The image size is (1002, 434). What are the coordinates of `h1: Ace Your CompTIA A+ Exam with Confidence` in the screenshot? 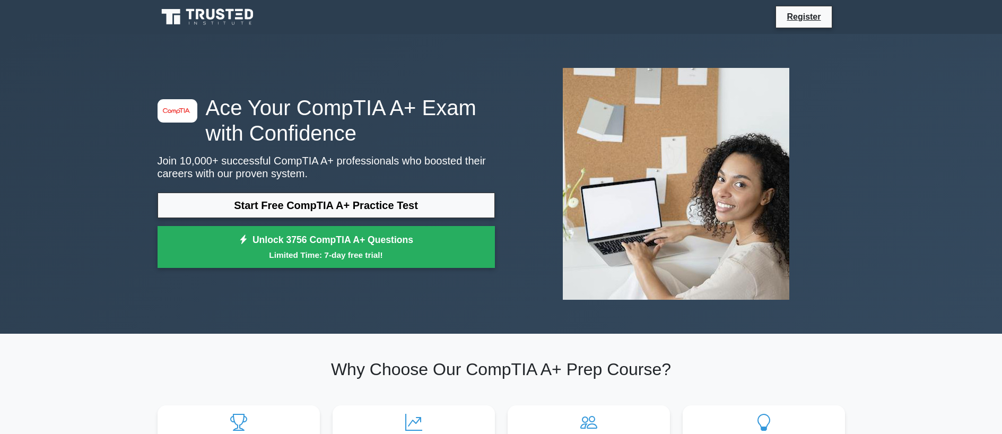 It's located at (326, 120).